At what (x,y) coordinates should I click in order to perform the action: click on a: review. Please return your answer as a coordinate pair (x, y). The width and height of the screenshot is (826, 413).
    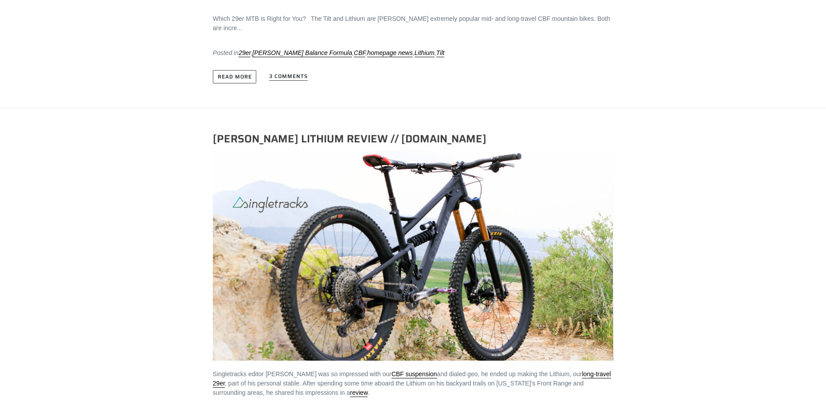
    Looking at the image, I should click on (359, 393).